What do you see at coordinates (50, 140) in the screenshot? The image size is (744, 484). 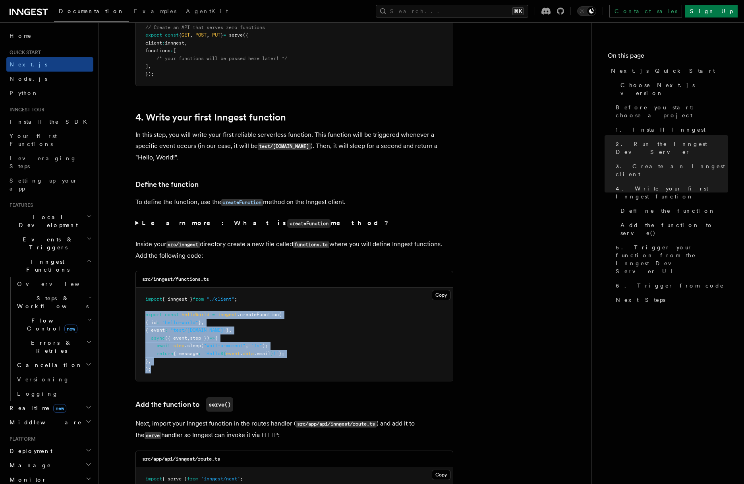 I see `a: Your first Functions` at bounding box center [50, 140].